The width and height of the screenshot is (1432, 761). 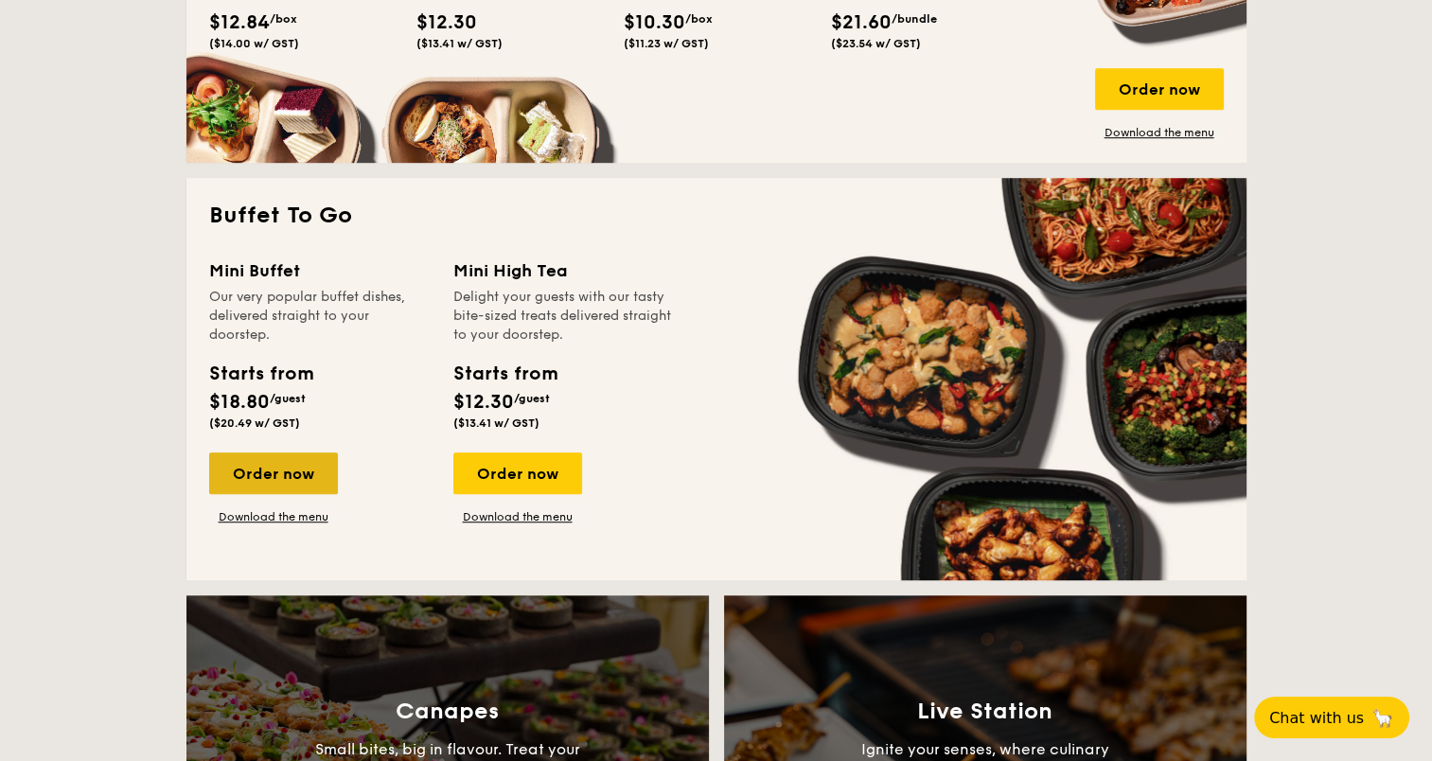 I want to click on span: $10.30, so click(x=654, y=23).